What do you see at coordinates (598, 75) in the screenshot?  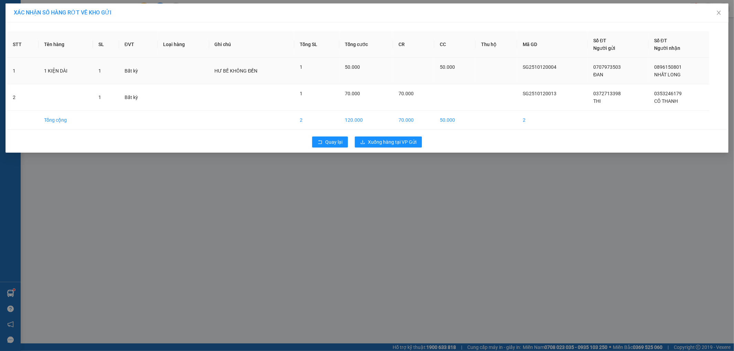 I see `span: ĐAN` at bounding box center [598, 75].